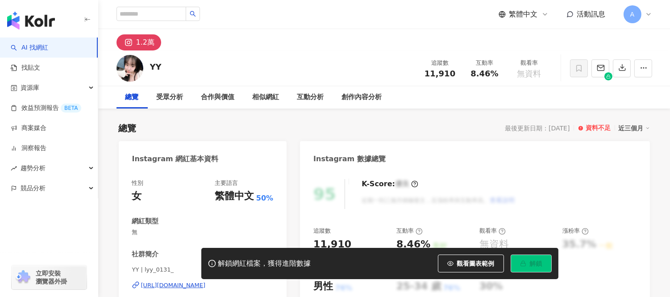  What do you see at coordinates (530, 74) in the screenshot?
I see `span: 無資料` at bounding box center [530, 74].